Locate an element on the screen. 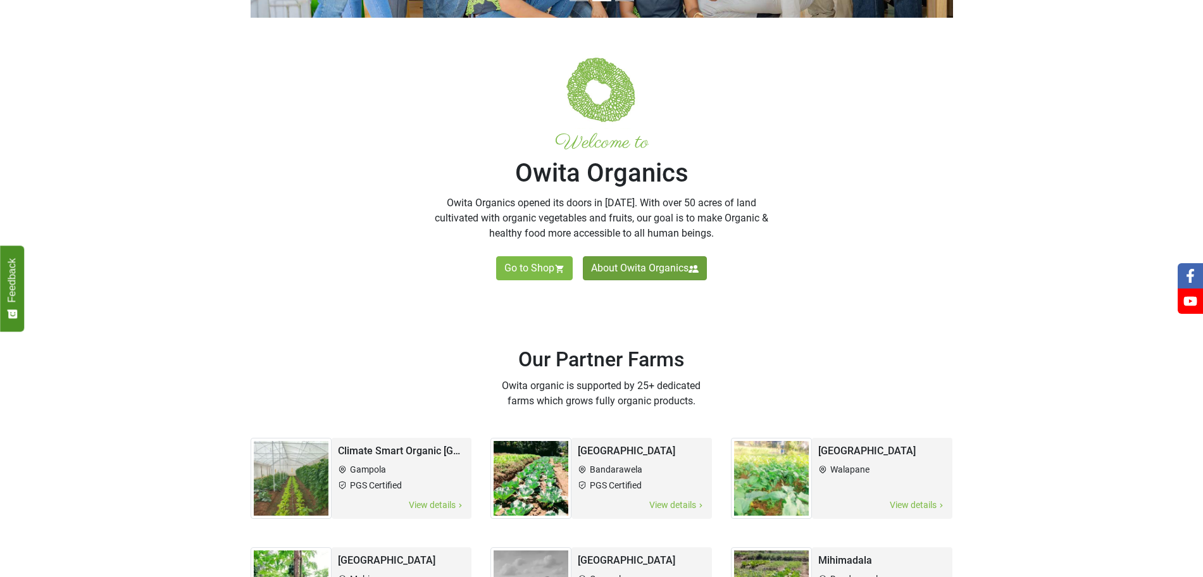  img: Welcome to Owita Organics is located at coordinates (602, 89).